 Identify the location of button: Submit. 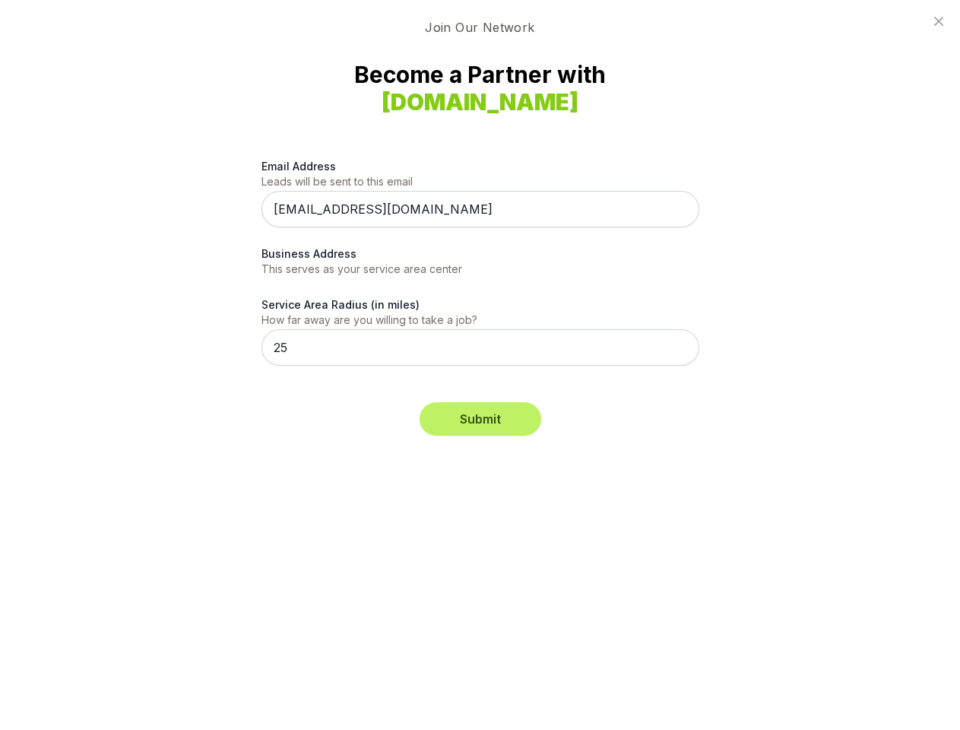
(481, 419).